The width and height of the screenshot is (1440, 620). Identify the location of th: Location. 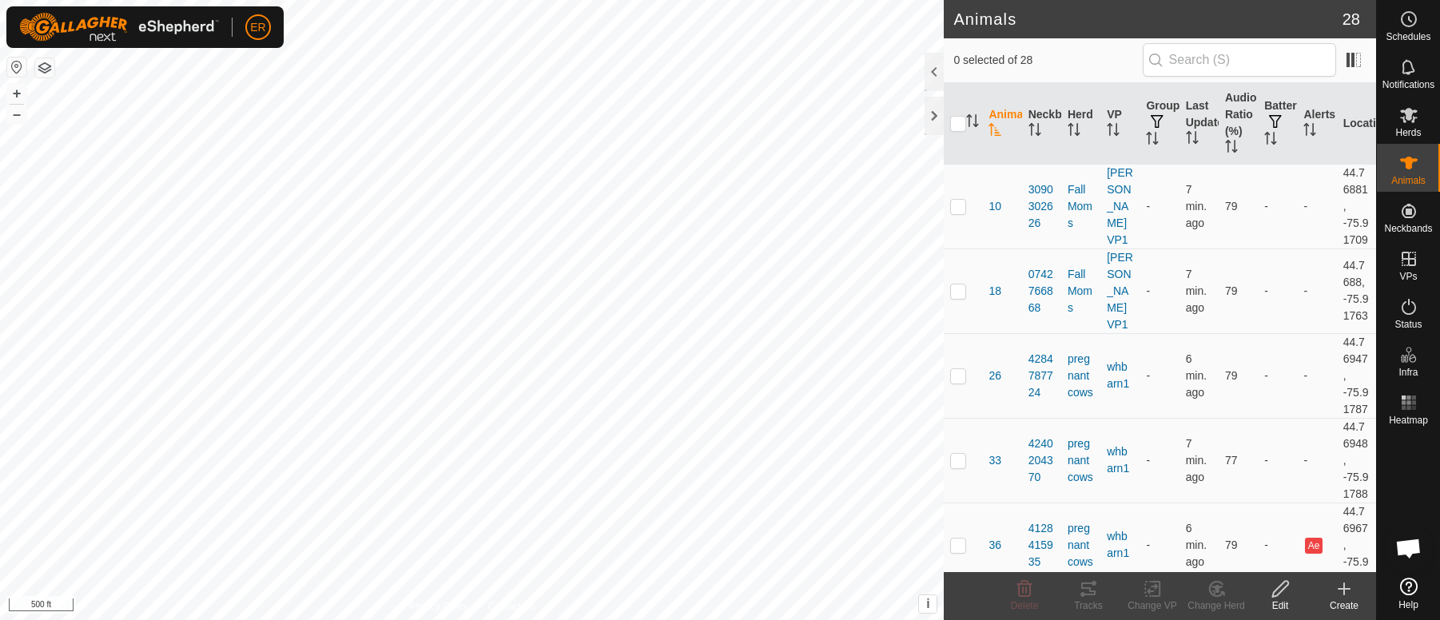
(1356, 124).